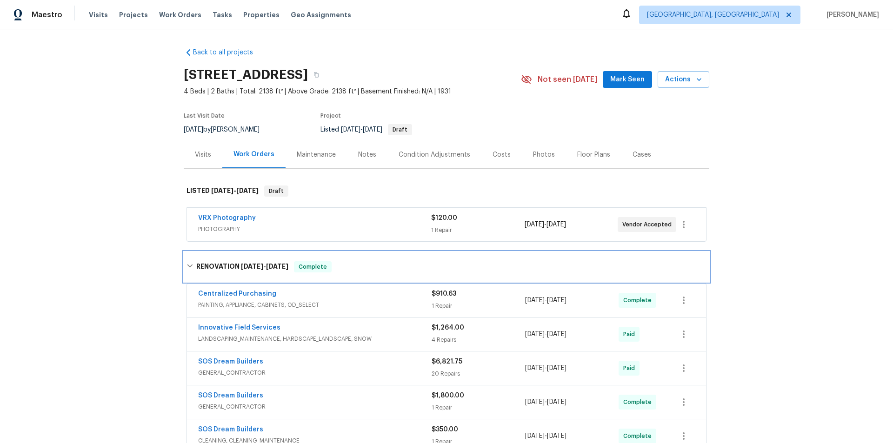 Image resolution: width=893 pixels, height=443 pixels. I want to click on div: Costs, so click(501, 155).